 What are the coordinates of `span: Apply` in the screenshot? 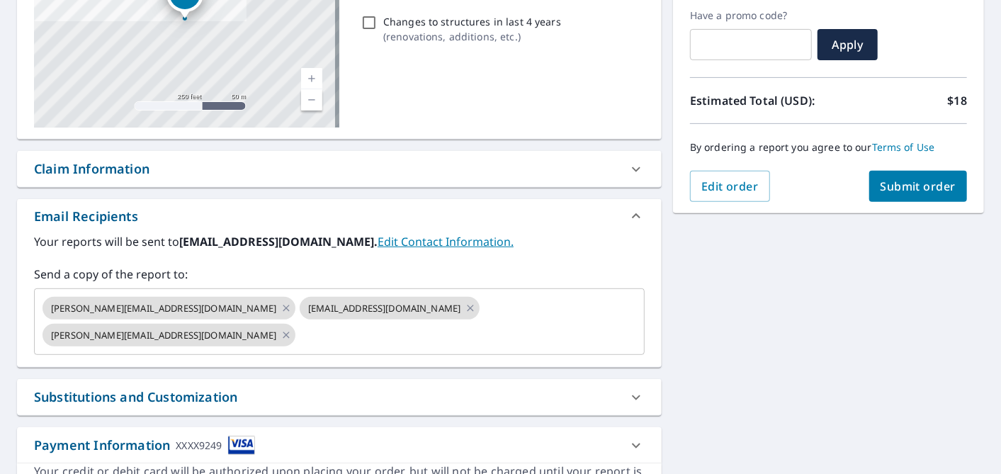 It's located at (847, 45).